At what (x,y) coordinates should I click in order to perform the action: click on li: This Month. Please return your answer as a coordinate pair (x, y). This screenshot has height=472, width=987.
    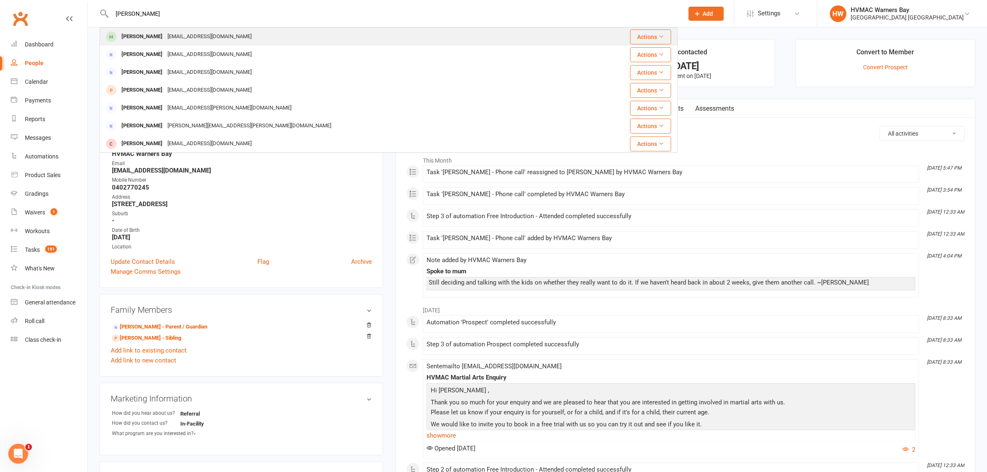
    Looking at the image, I should click on (685, 158).